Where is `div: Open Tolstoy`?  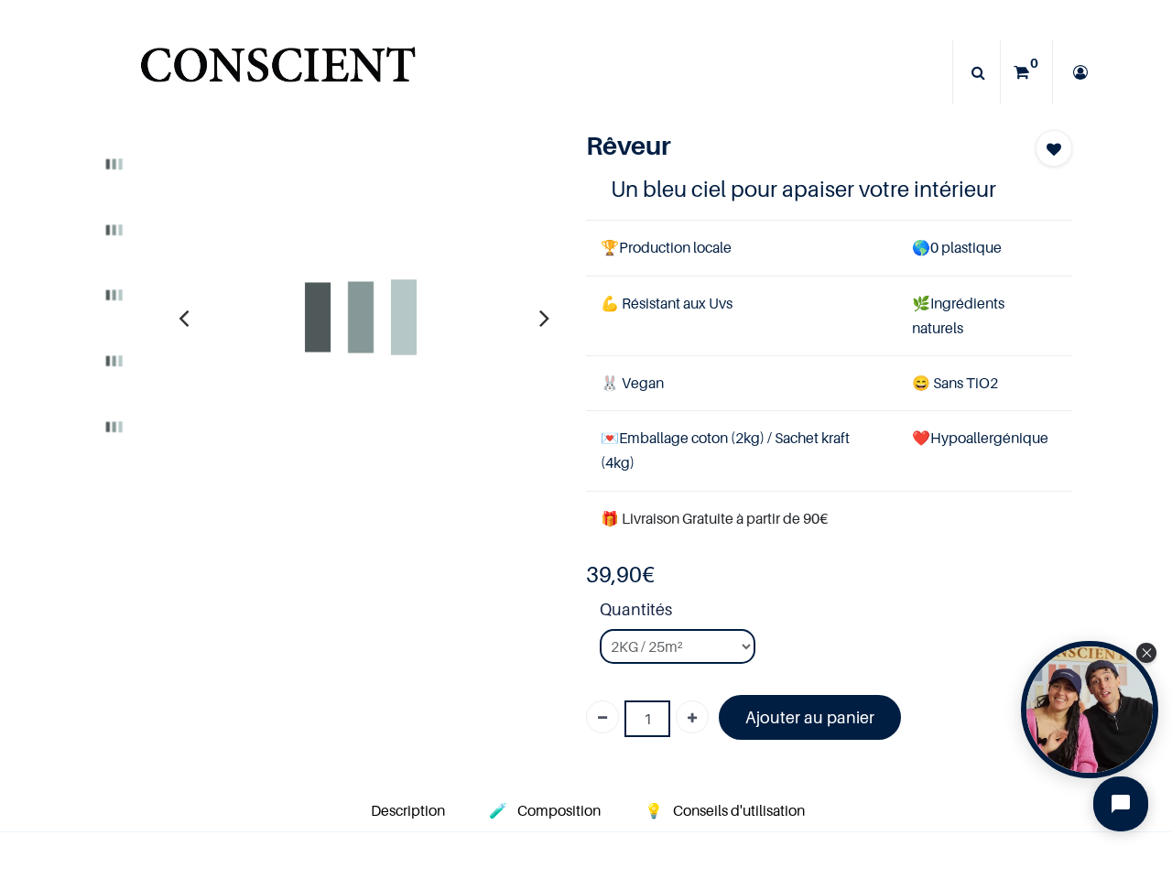 div: Open Tolstoy is located at coordinates (1090, 710).